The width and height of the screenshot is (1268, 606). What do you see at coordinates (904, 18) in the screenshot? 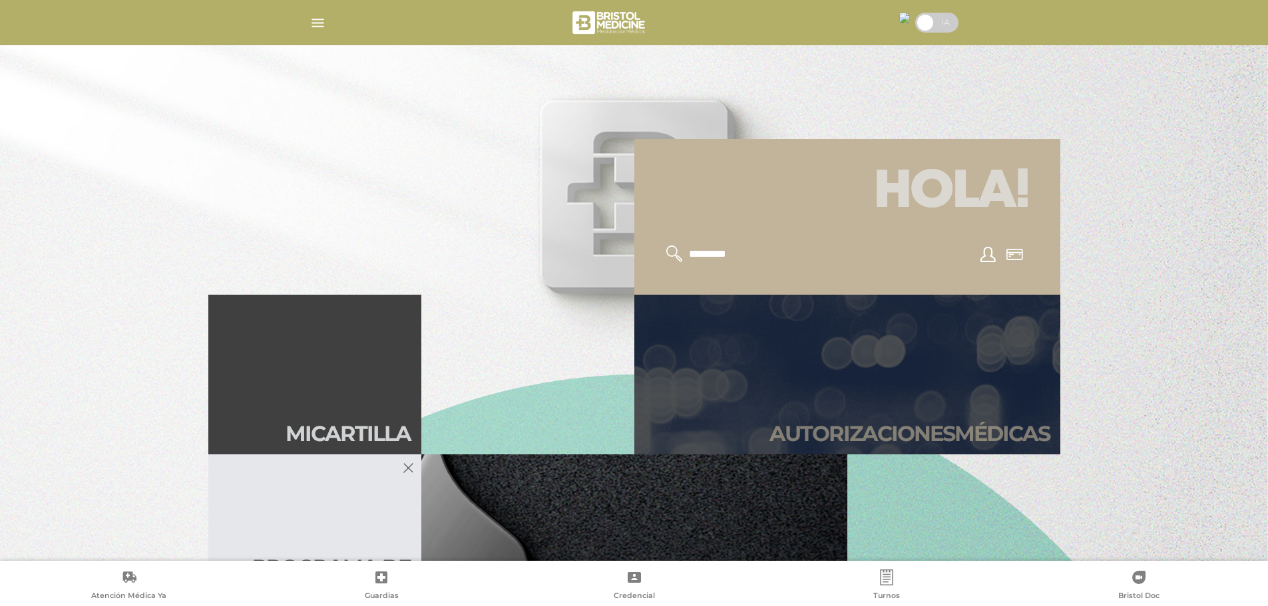
I see `img: 16848` at bounding box center [904, 18].